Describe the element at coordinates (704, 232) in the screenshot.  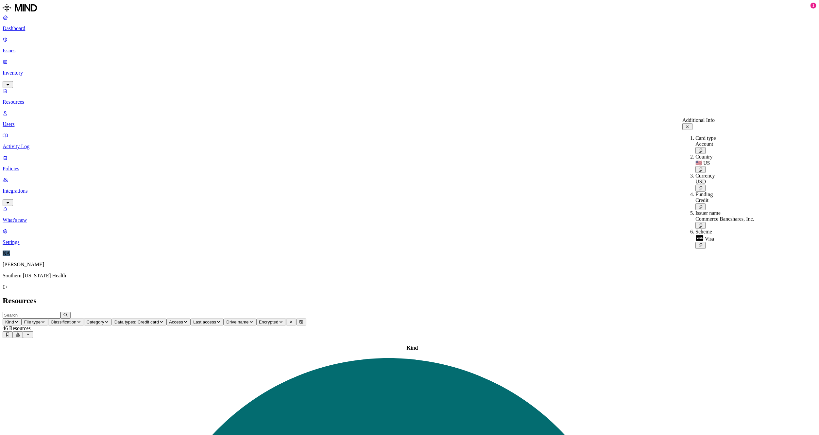
I see `span: Scheme` at that location.